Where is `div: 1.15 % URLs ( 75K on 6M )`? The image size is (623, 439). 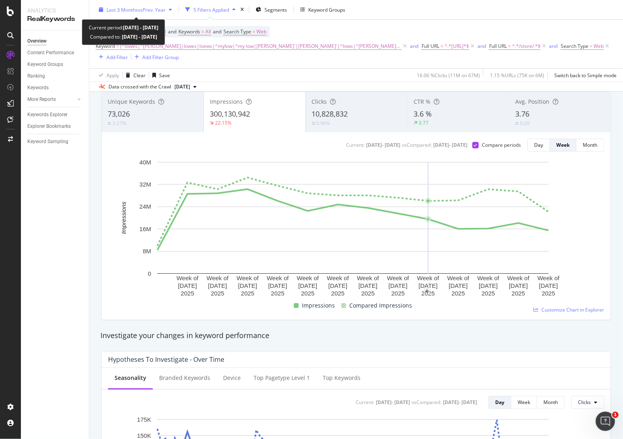 div: 1.15 % URLs ( 75K on 6M ) is located at coordinates (517, 75).